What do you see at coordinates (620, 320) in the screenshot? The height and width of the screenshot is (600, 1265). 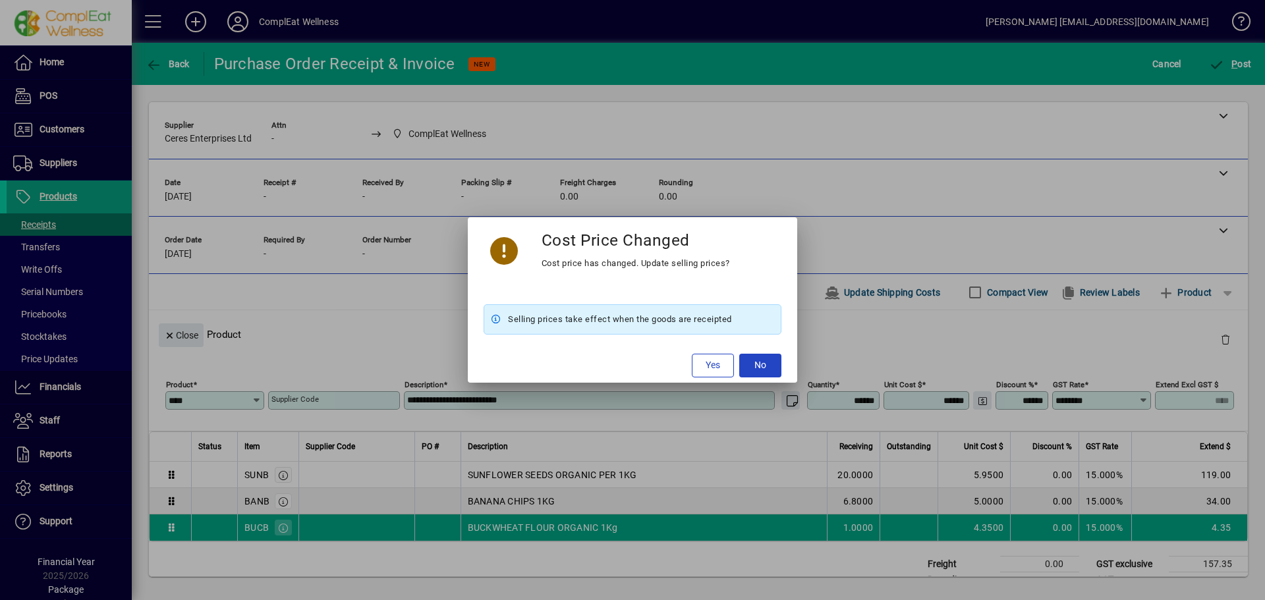 I see `span: Selling prices take effect when the goods are receipted` at bounding box center [620, 320].